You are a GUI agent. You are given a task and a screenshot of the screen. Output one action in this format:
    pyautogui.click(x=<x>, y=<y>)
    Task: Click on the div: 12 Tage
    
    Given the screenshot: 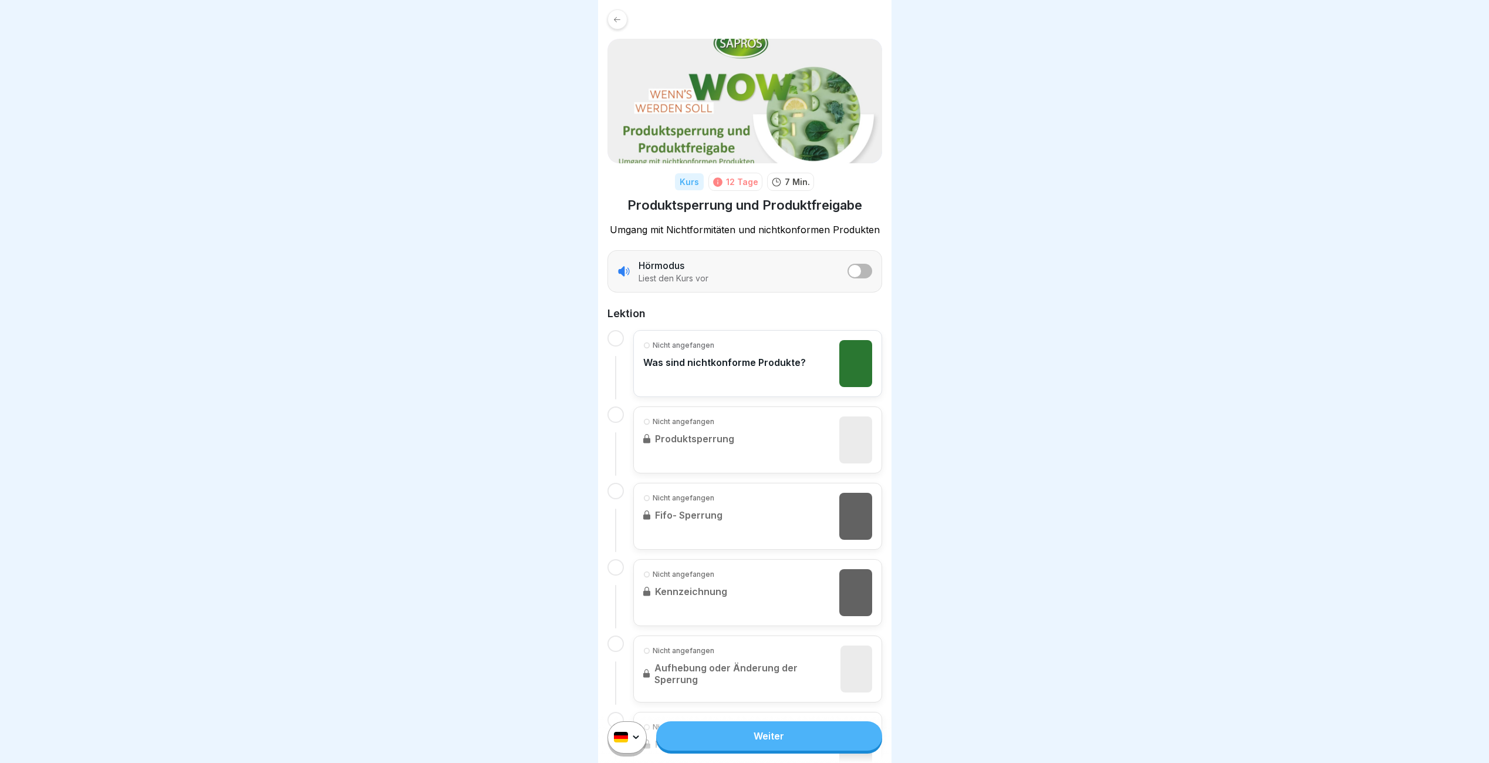 What is the action you would take?
    pyautogui.click(x=742, y=181)
    